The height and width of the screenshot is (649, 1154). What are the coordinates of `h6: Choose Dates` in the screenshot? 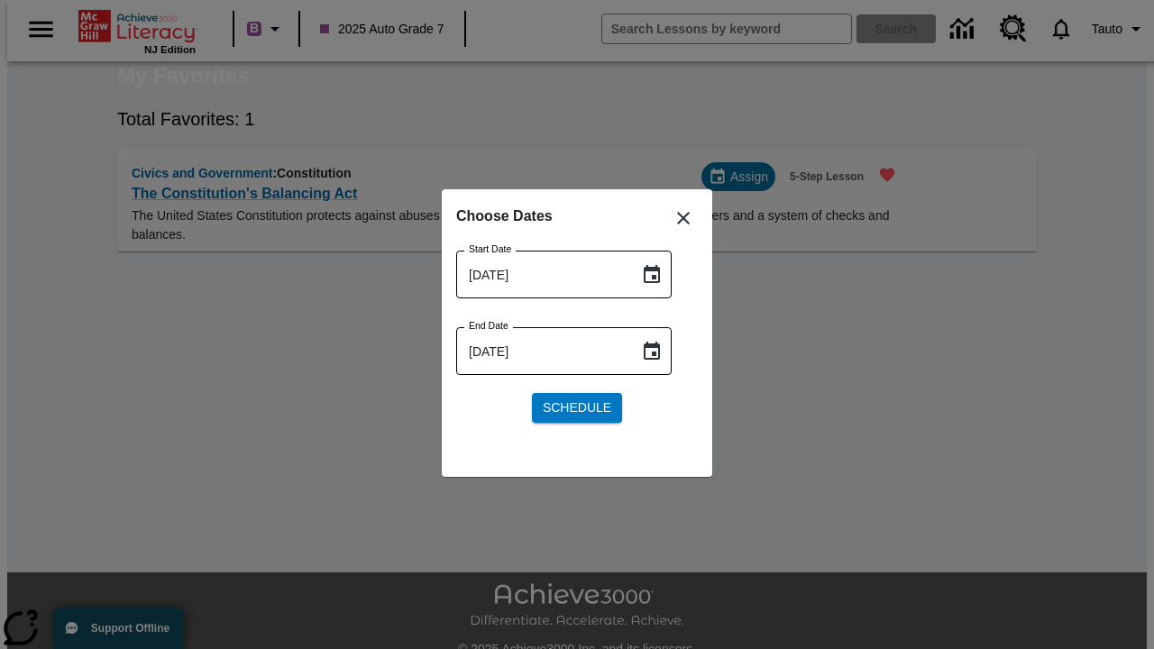 It's located at (577, 216).